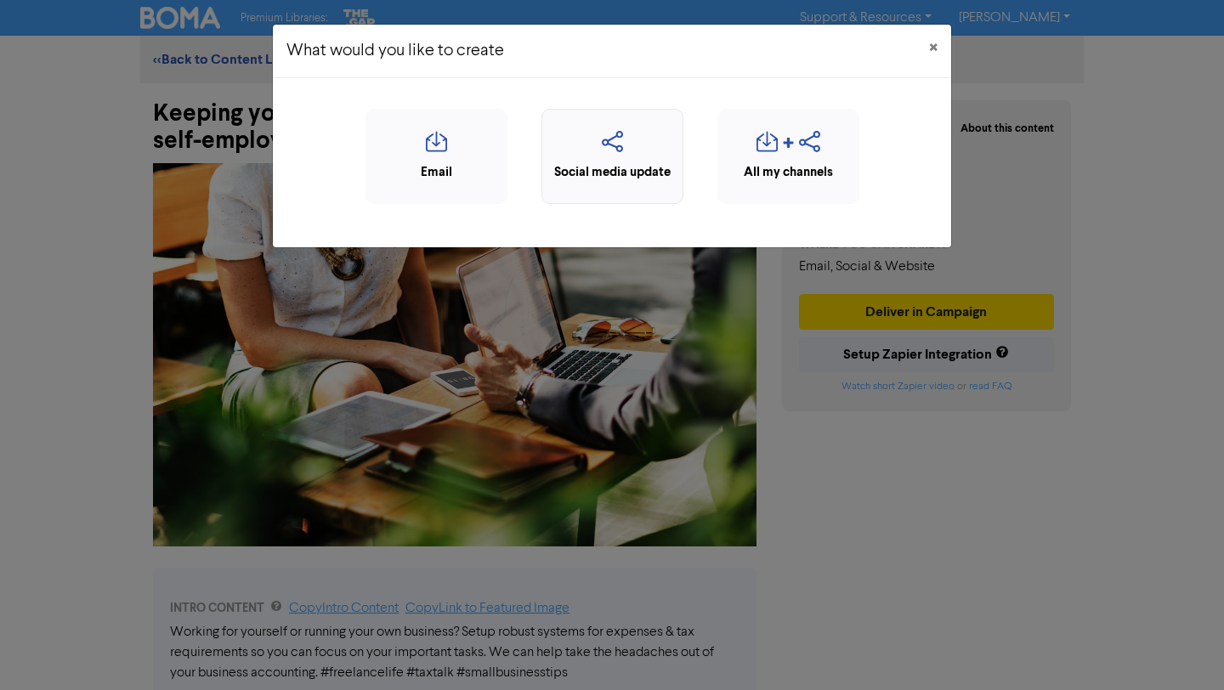 The image size is (1224, 690). I want to click on div: All my channels, so click(788, 173).